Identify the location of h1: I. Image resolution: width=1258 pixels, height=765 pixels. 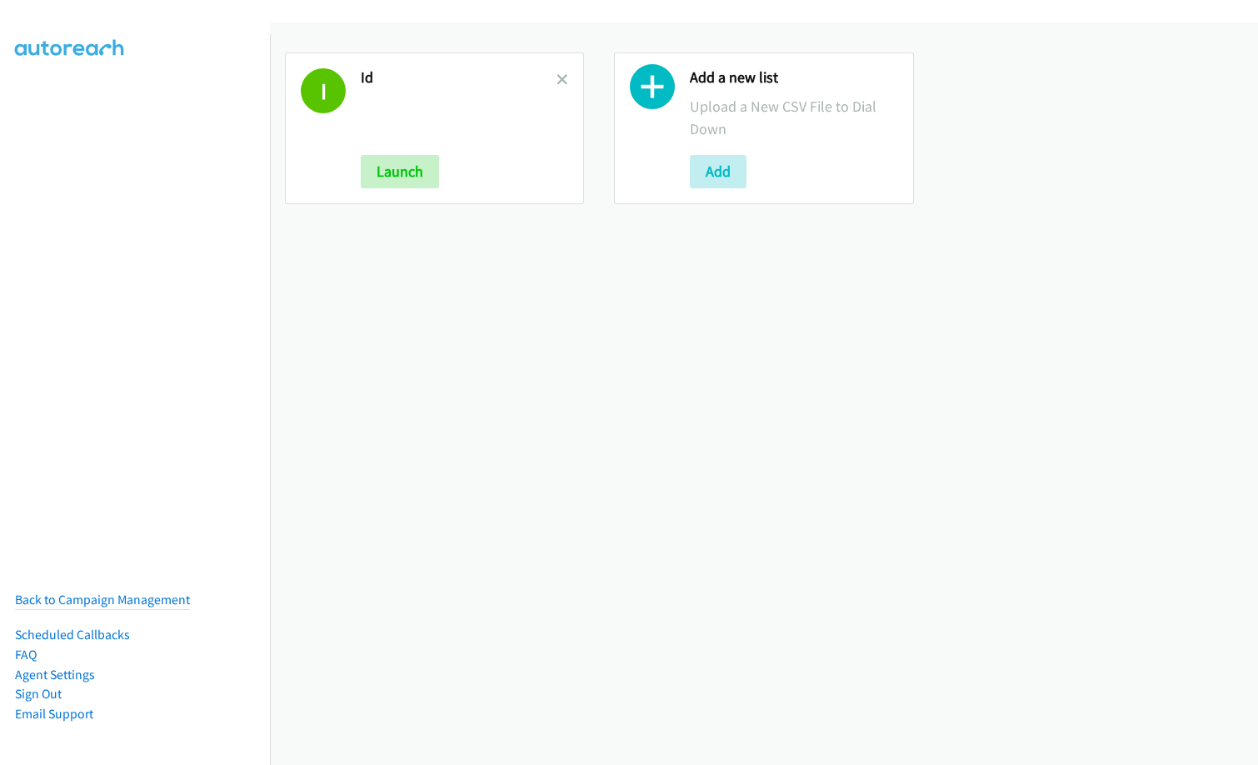
(323, 91).